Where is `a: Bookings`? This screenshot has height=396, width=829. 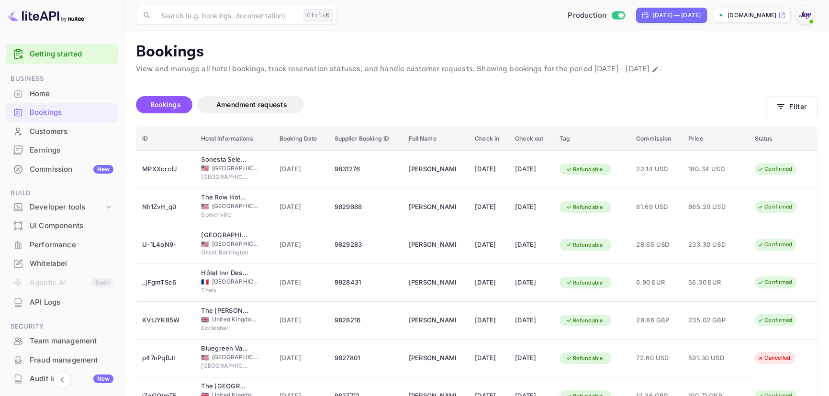
a: Bookings is located at coordinates (62, 112).